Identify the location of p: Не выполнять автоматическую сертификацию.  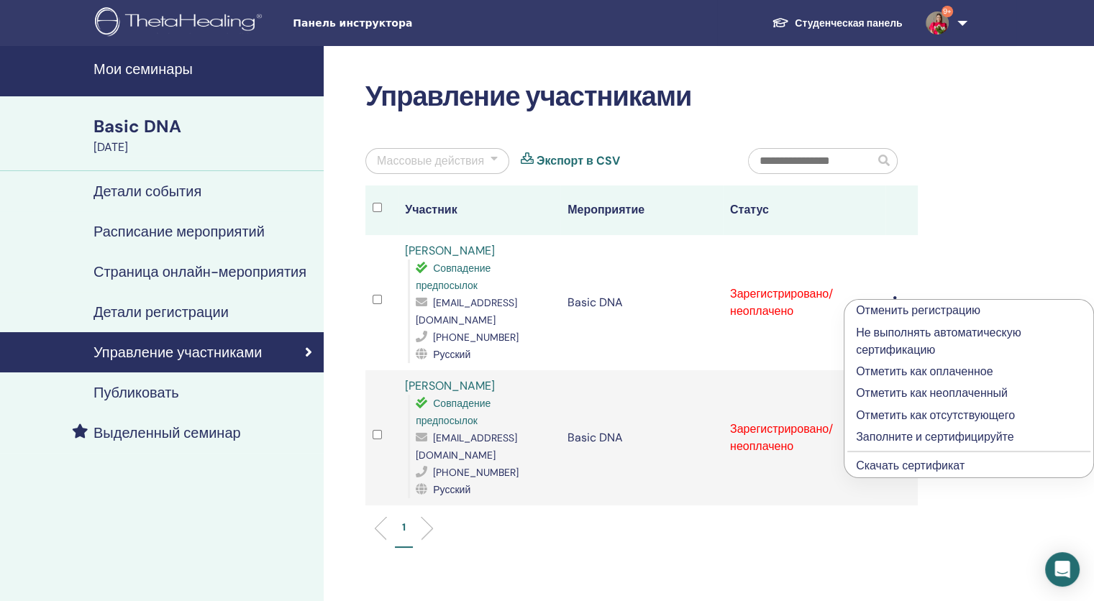
(969, 342).